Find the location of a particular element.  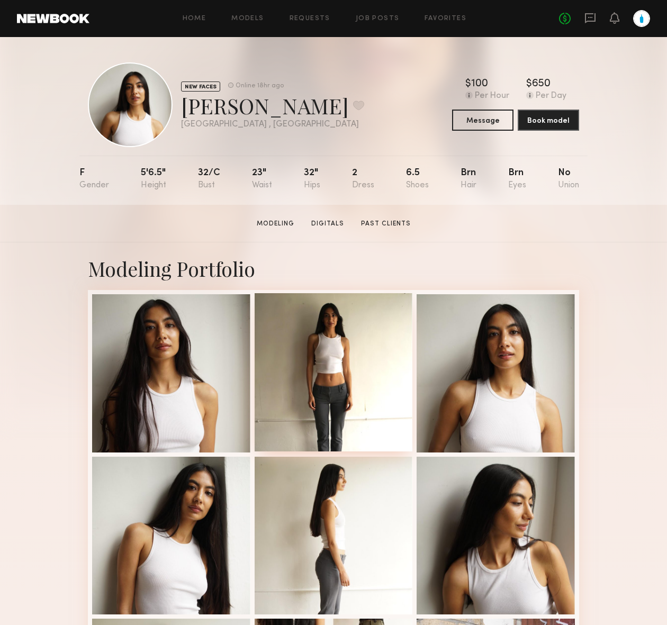

a: Job Posts is located at coordinates (378, 19).